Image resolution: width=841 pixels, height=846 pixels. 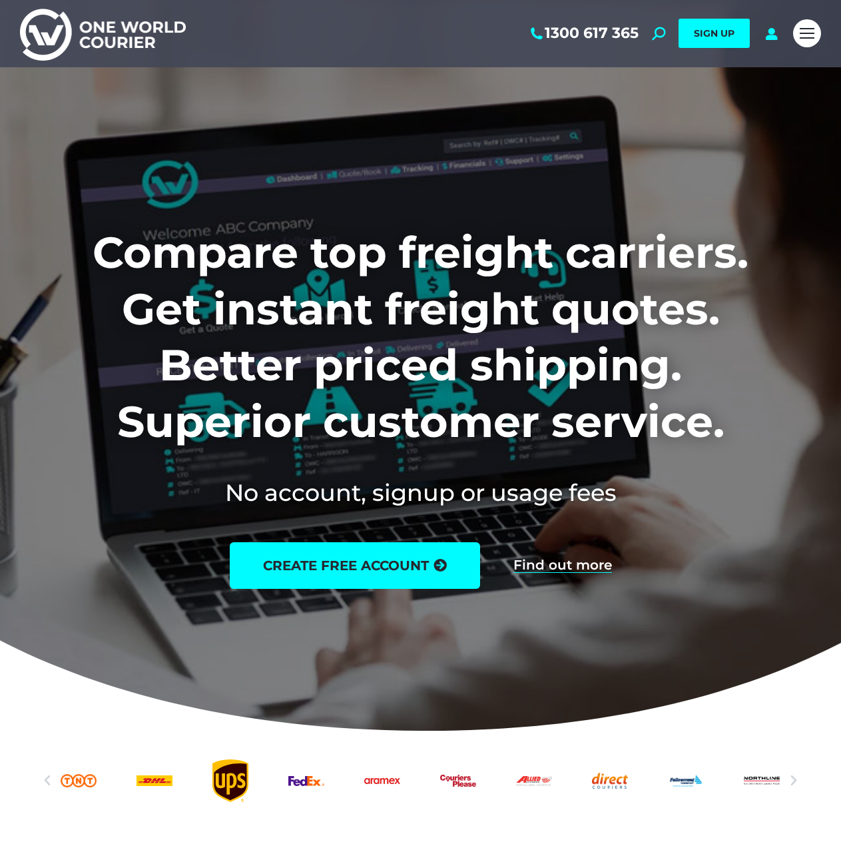 What do you see at coordinates (306, 780) in the screenshot?
I see `div: 5 / 25` at bounding box center [306, 780].